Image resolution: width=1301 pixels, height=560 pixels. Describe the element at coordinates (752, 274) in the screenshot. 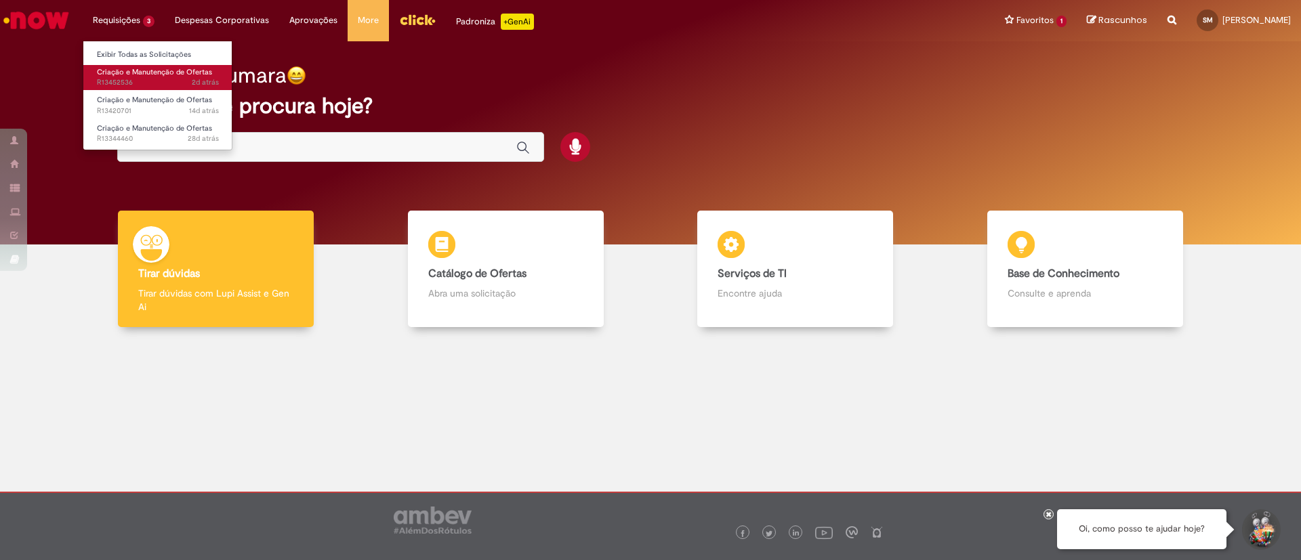

I see `b: Serviços de TI` at that location.